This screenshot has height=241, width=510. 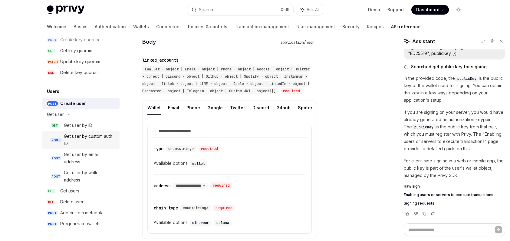 What do you see at coordinates (285, 10) in the screenshot?
I see `span: Ctrl K` at bounding box center [285, 10].